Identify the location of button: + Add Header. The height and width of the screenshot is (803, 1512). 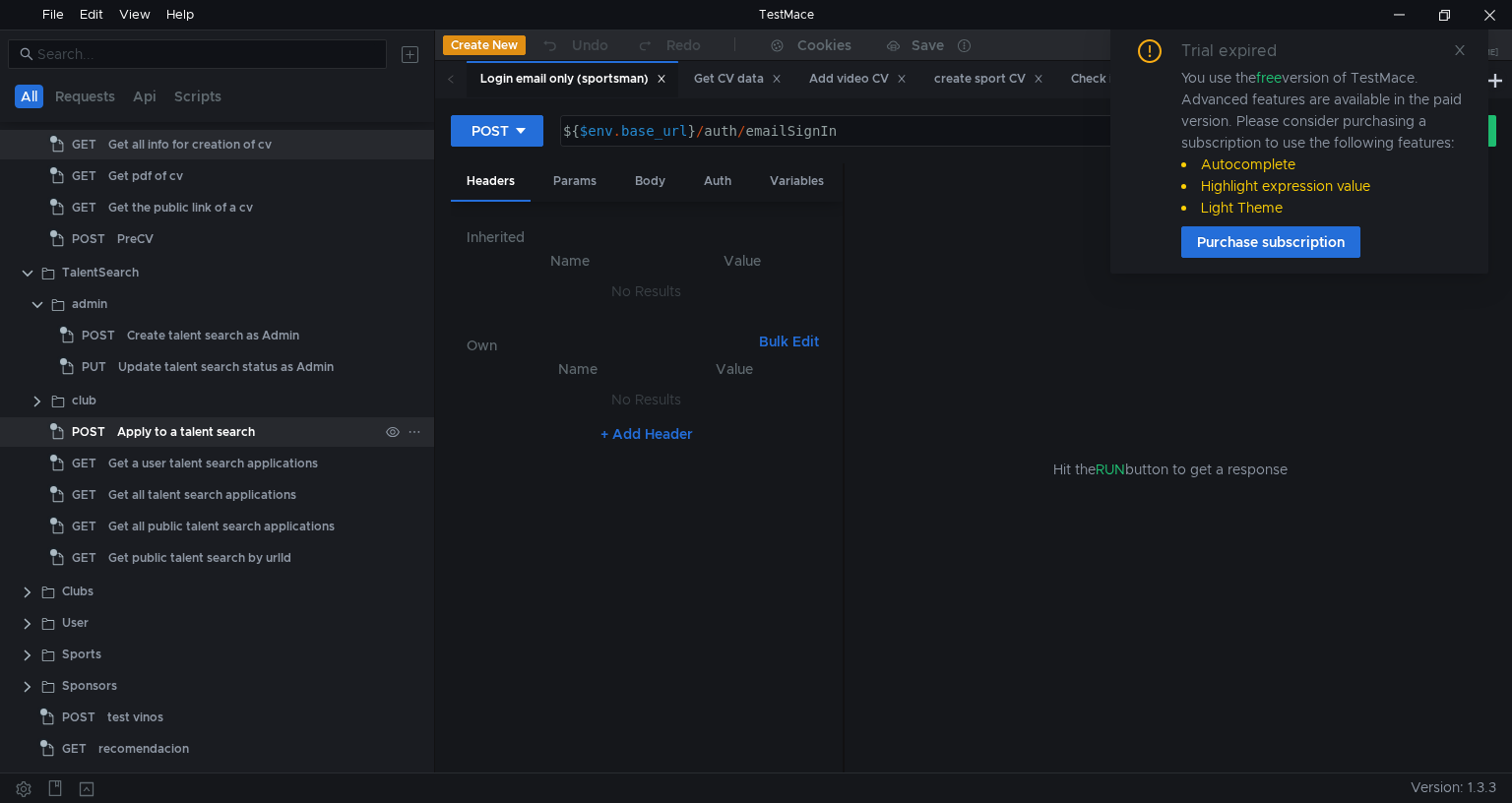
(647, 434).